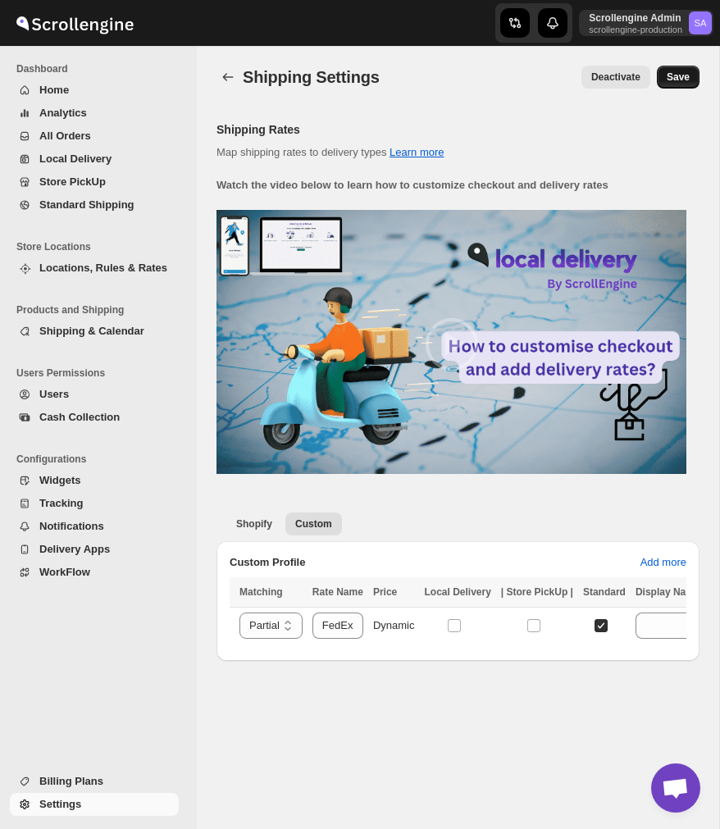 The height and width of the screenshot is (829, 720). Describe the element at coordinates (94, 572) in the screenshot. I see `button: WorkFlow` at that location.